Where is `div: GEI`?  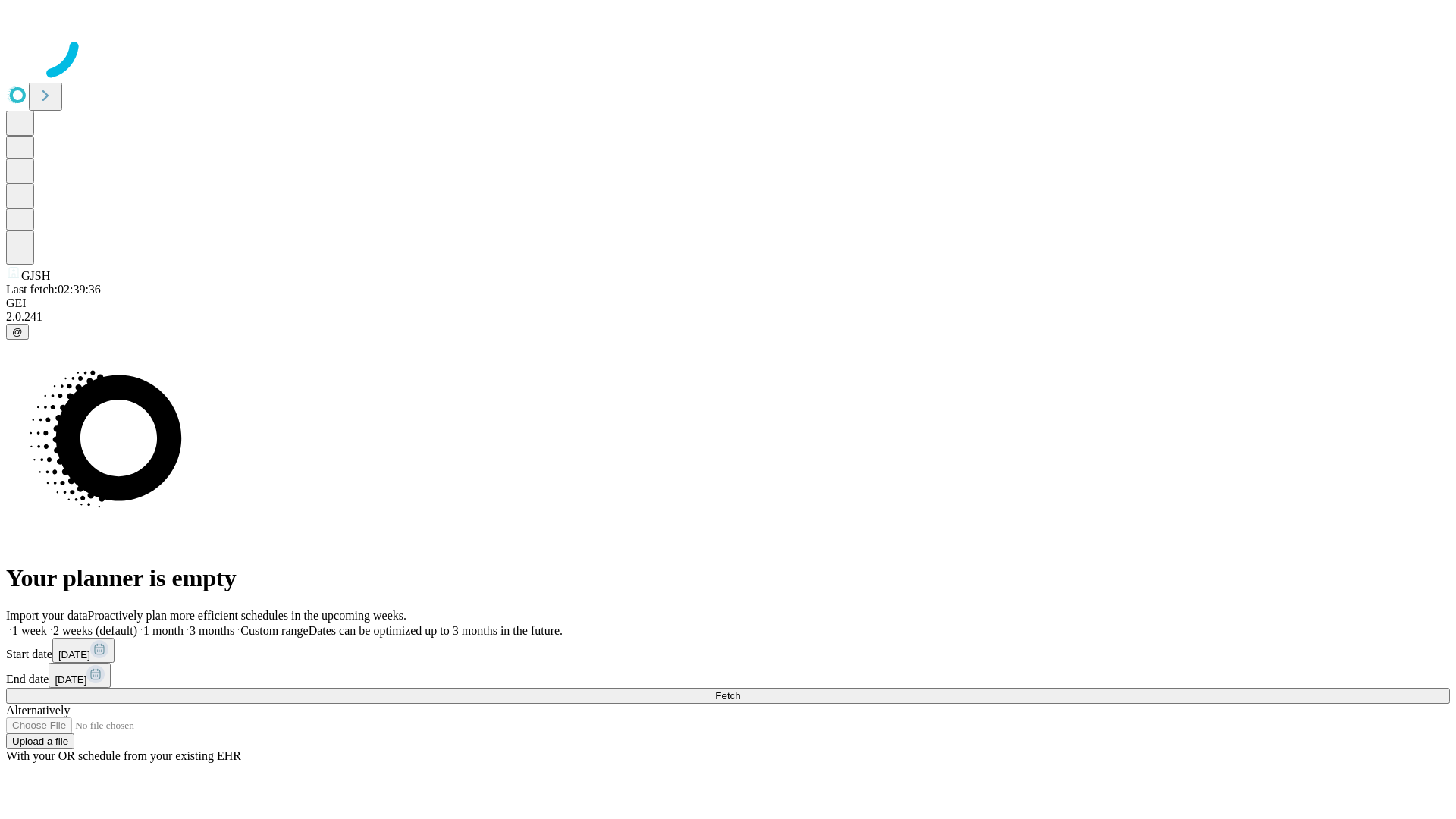
div: GEI is located at coordinates (728, 304).